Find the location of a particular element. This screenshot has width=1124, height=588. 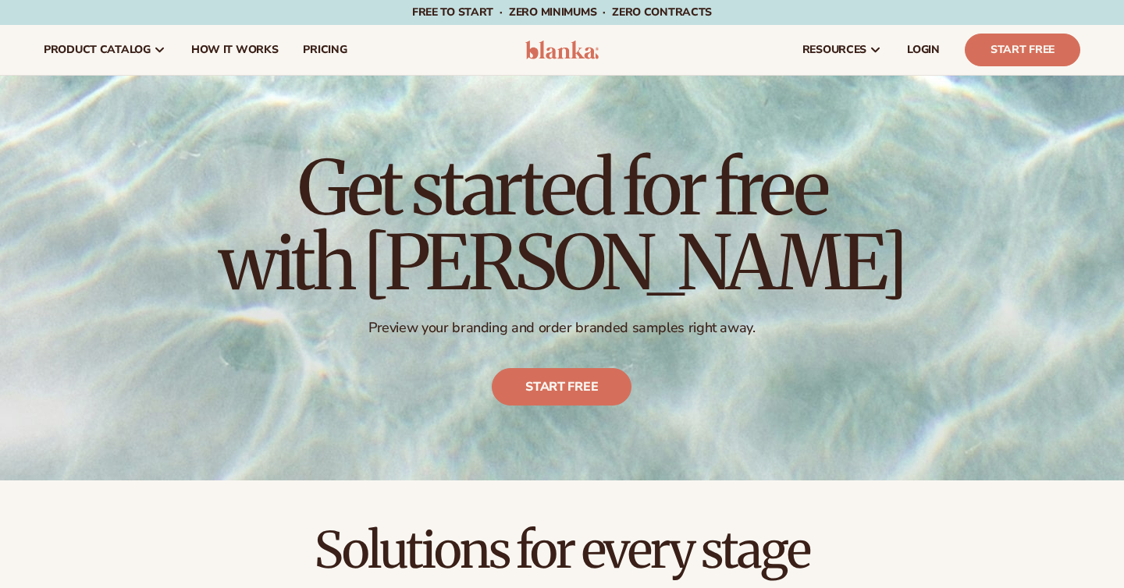

img: logo is located at coordinates (562, 50).